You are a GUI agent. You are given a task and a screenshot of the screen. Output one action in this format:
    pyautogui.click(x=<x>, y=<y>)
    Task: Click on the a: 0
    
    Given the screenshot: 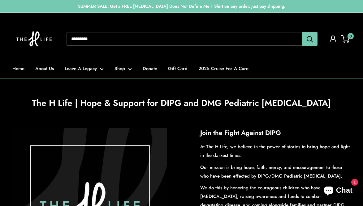 What is the action you would take?
    pyautogui.click(x=345, y=39)
    